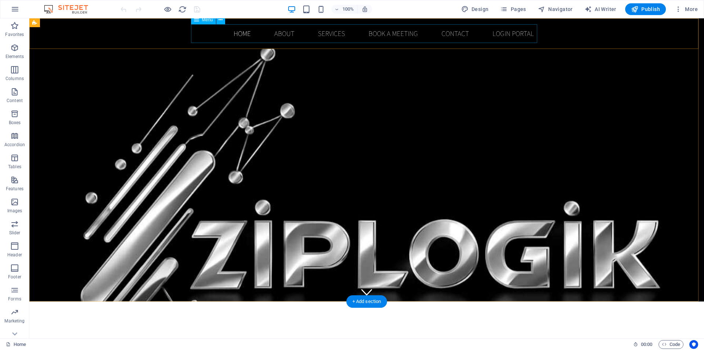 The image size is (704, 350). What do you see at coordinates (475, 9) in the screenshot?
I see `div: Design (Ctrl+Alt+Y)` at bounding box center [475, 9].